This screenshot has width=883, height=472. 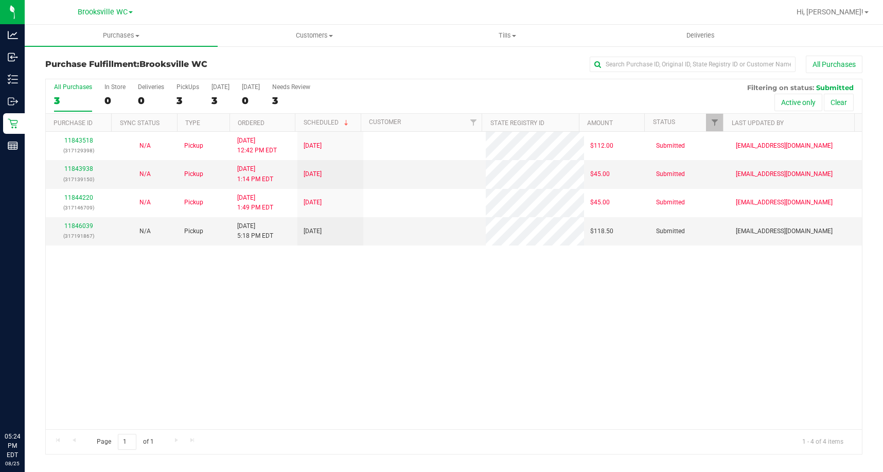 I want to click on inline-svg: Reports, so click(x=13, y=146).